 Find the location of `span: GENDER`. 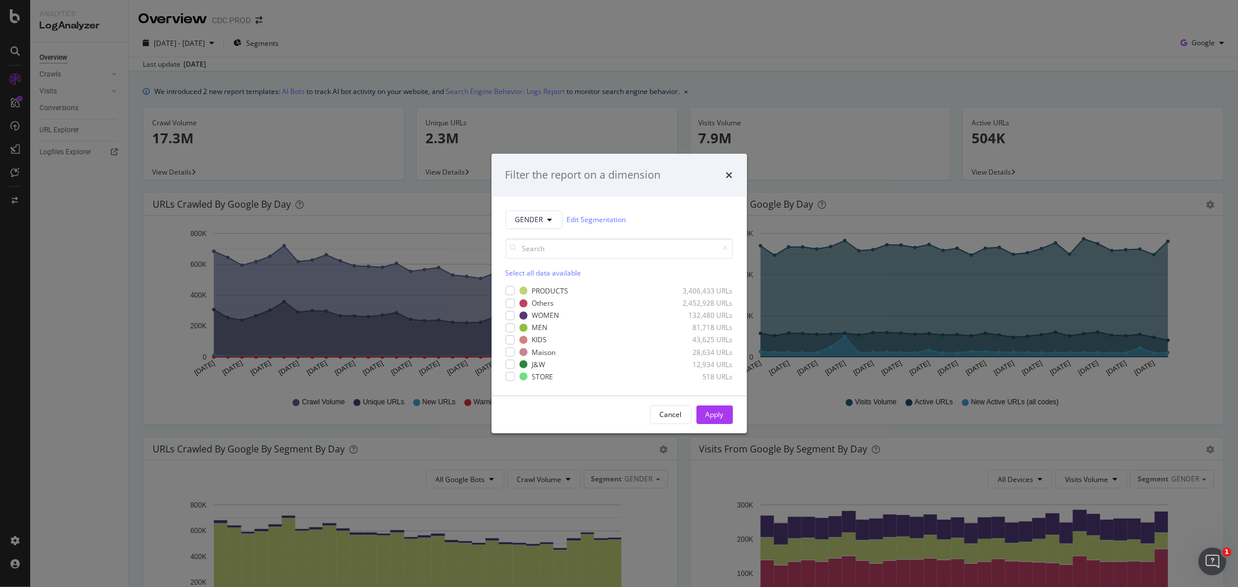

span: GENDER is located at coordinates (529, 219).